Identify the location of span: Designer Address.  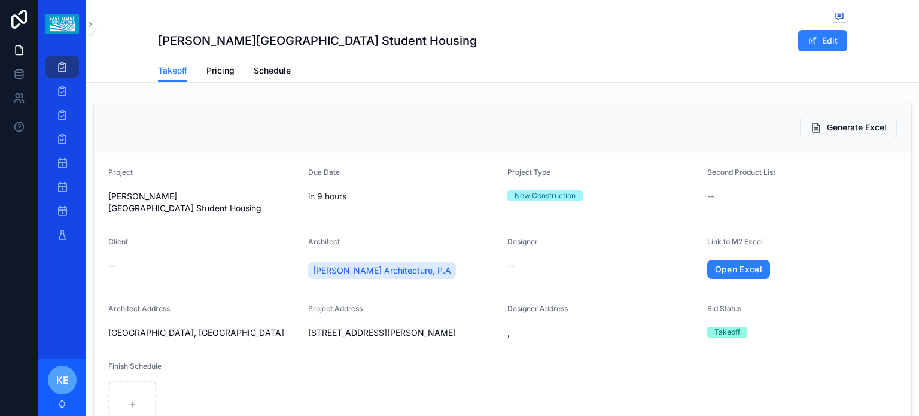
(537, 308).